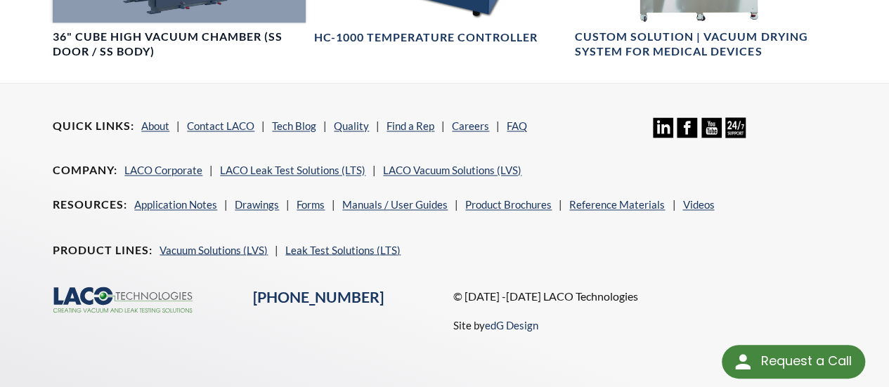 The image size is (889, 387). I want to click on a: LACO Corporate, so click(163, 170).